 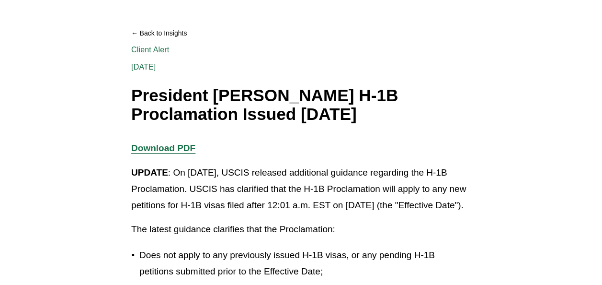 I want to click on p: Does not apply to any previously issued H-1B visas, or any pending H-1B petitions submitted prior..., so click(x=305, y=263).